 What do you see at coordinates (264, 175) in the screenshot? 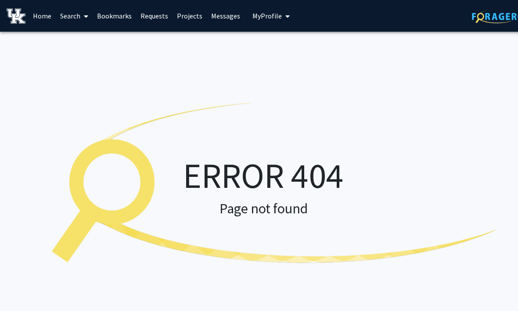
I see `h1: ERROR 404` at bounding box center [264, 175].